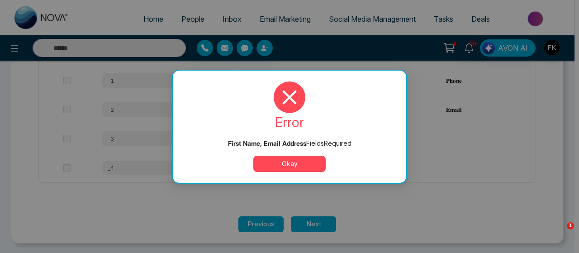  Describe the element at coordinates (289, 164) in the screenshot. I see `button: Okay` at that location.